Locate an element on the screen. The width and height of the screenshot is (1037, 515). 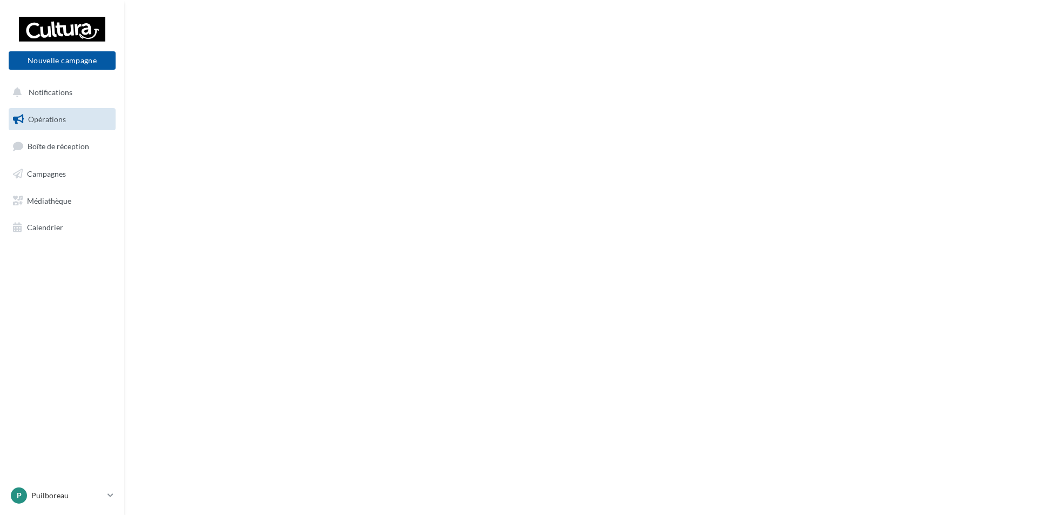
span: Campagnes is located at coordinates (46, 173).